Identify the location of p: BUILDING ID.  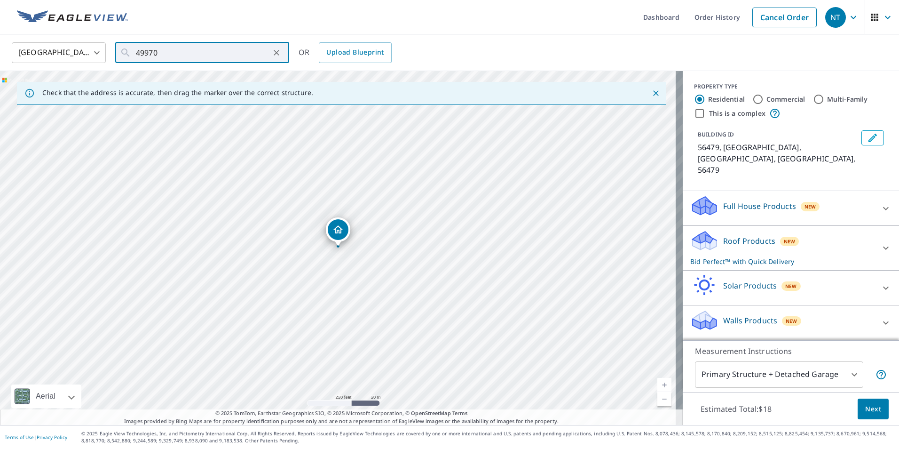
(716, 134).